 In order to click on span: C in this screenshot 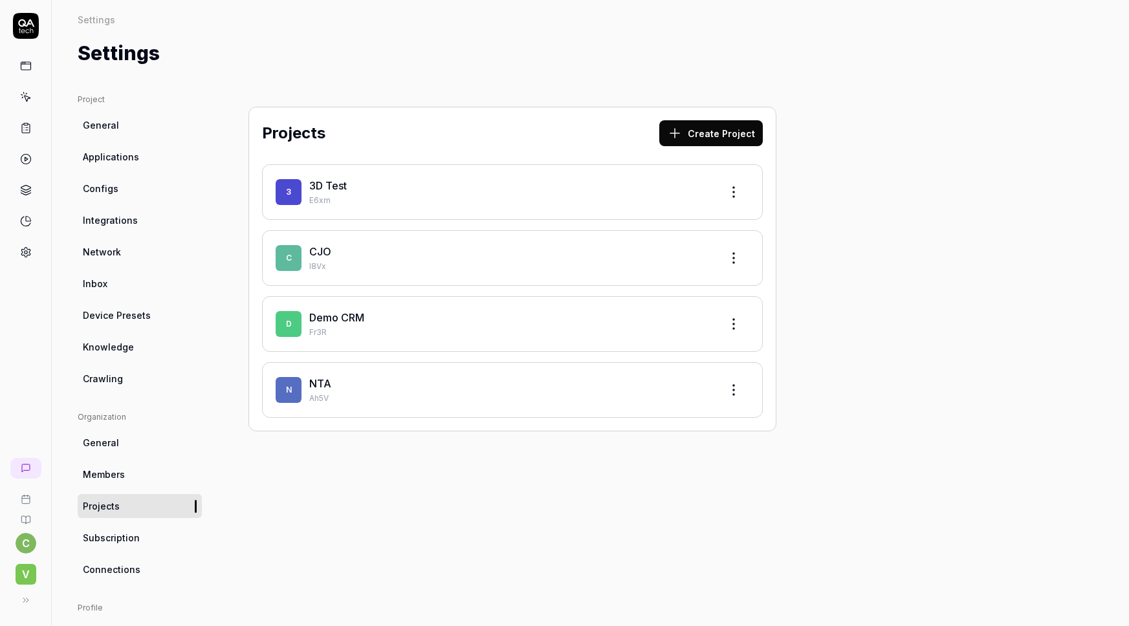, I will do `click(289, 258)`.